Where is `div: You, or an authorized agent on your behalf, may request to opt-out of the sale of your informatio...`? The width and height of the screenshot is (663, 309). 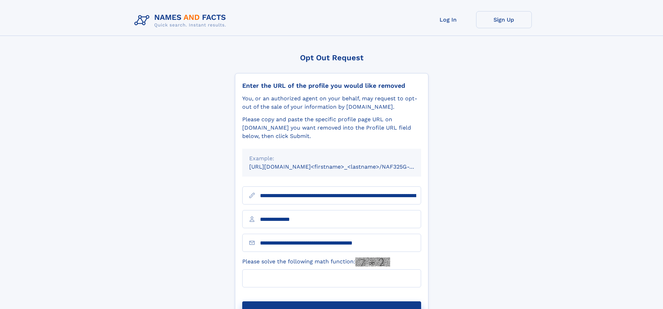
div: You, or an authorized agent on your behalf, may request to opt-out of the sale of your informatio... is located at coordinates (332, 103).